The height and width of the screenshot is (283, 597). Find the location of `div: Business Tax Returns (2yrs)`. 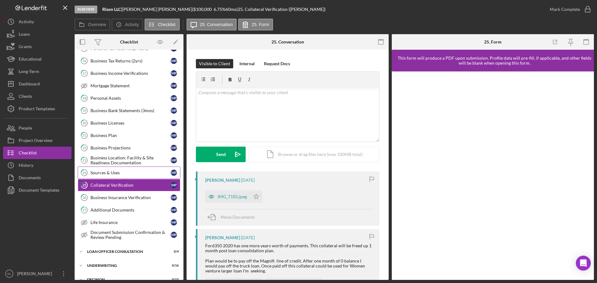

div: Business Tax Returns (2yrs) is located at coordinates (131, 61).